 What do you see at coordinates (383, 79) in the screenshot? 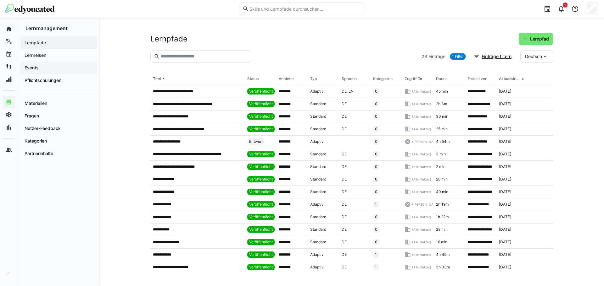
I see `div: Kategorien` at bounding box center [383, 79].